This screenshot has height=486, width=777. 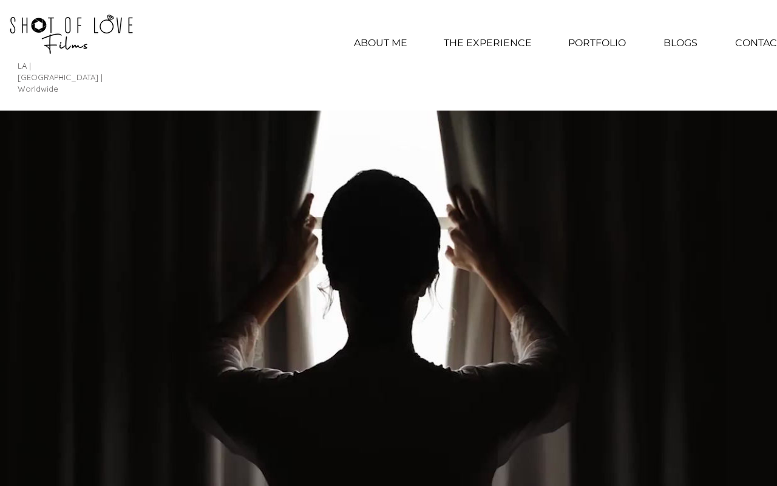 What do you see at coordinates (597, 43) in the screenshot?
I see `p: PORTFOLIO` at bounding box center [597, 43].